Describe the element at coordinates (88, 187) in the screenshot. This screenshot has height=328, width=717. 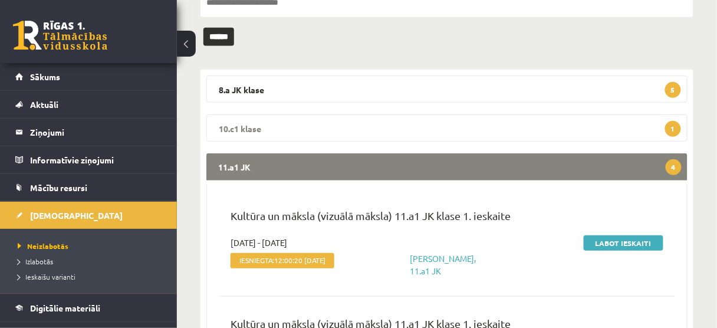
I see `a: Mācību resursi` at that location.